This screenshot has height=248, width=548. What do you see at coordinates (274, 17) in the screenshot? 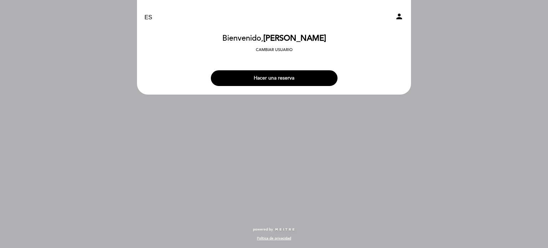
I see `a: Campobravo - caballito` at bounding box center [274, 17].